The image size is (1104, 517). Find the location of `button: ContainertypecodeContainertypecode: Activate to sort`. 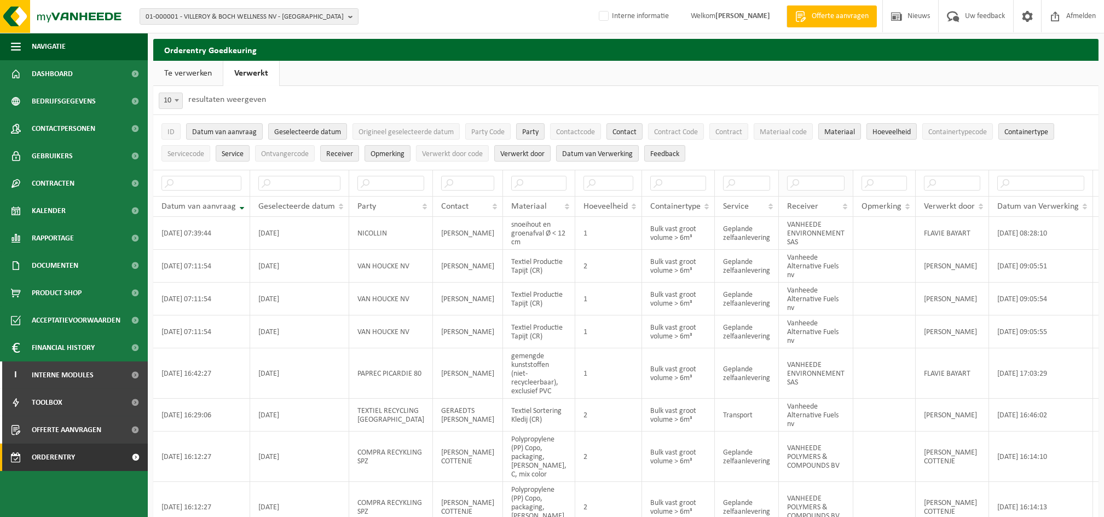

button: ContainertypecodeContainertypecode: Activate to sort is located at coordinates (958, 131).